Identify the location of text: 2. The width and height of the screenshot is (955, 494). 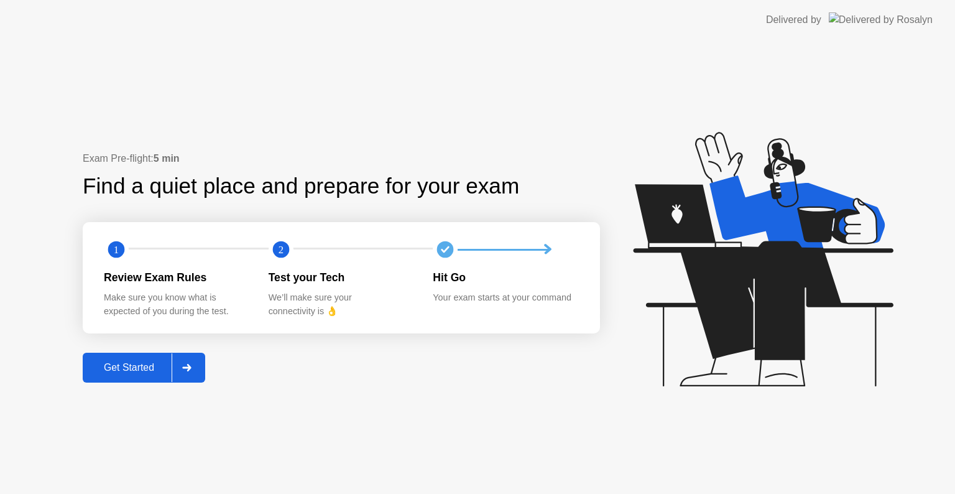
(281, 249).